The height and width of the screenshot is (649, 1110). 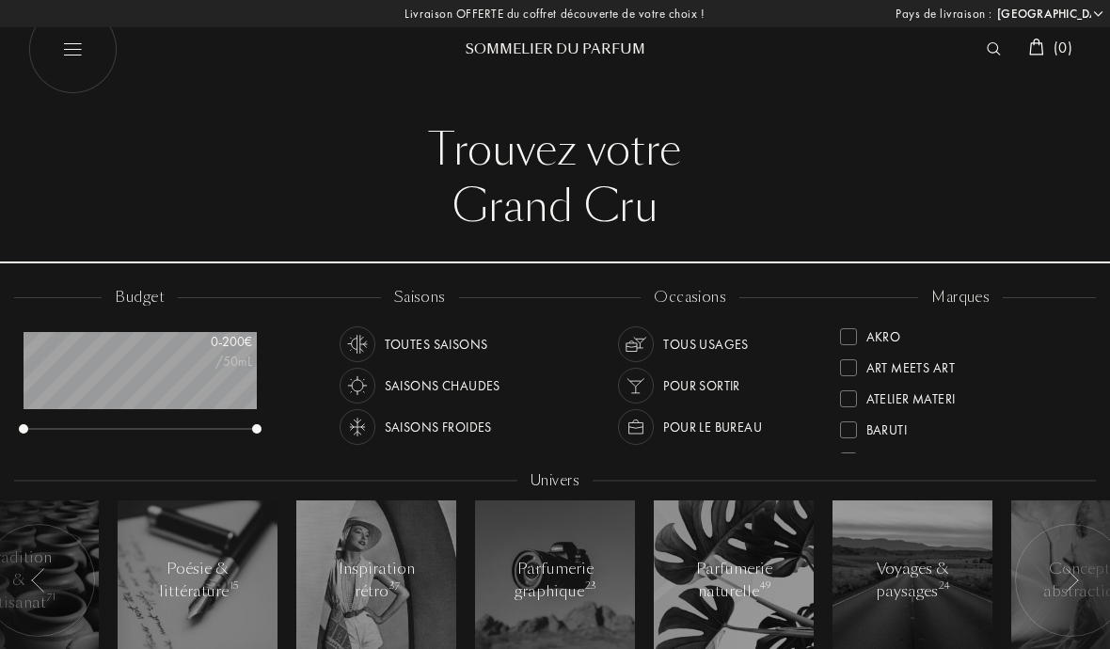 What do you see at coordinates (233, 586) in the screenshot?
I see `span: 15` at bounding box center [233, 586].